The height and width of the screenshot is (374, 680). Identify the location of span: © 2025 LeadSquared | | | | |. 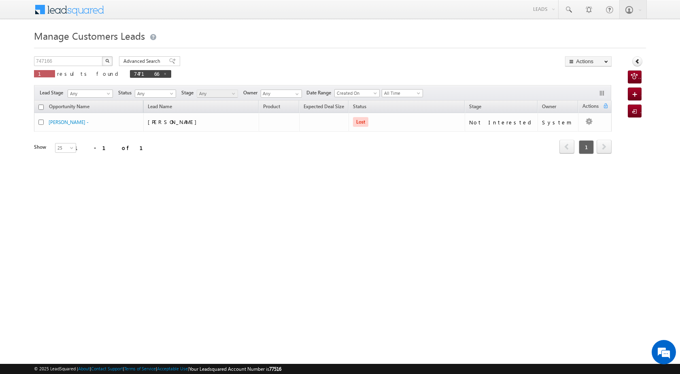
(157, 368).